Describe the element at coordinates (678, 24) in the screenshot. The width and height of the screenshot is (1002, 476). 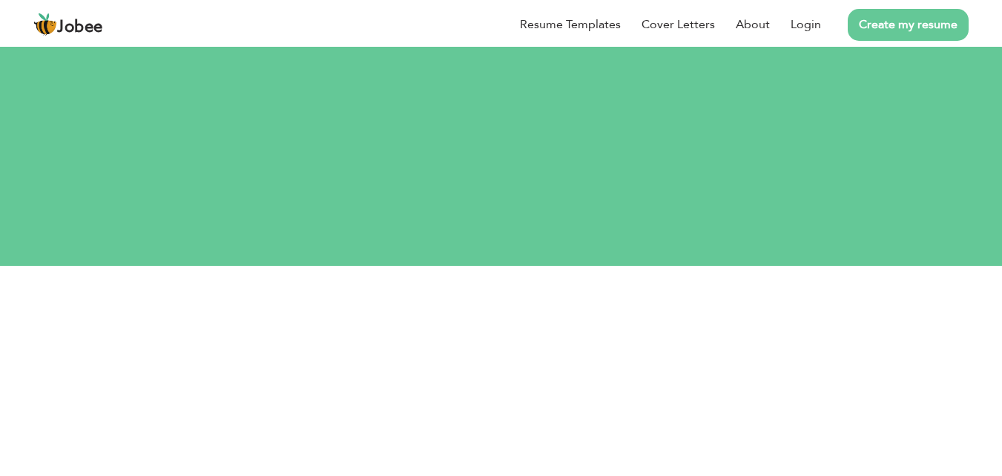
I see `a: Cover Letters` at that location.